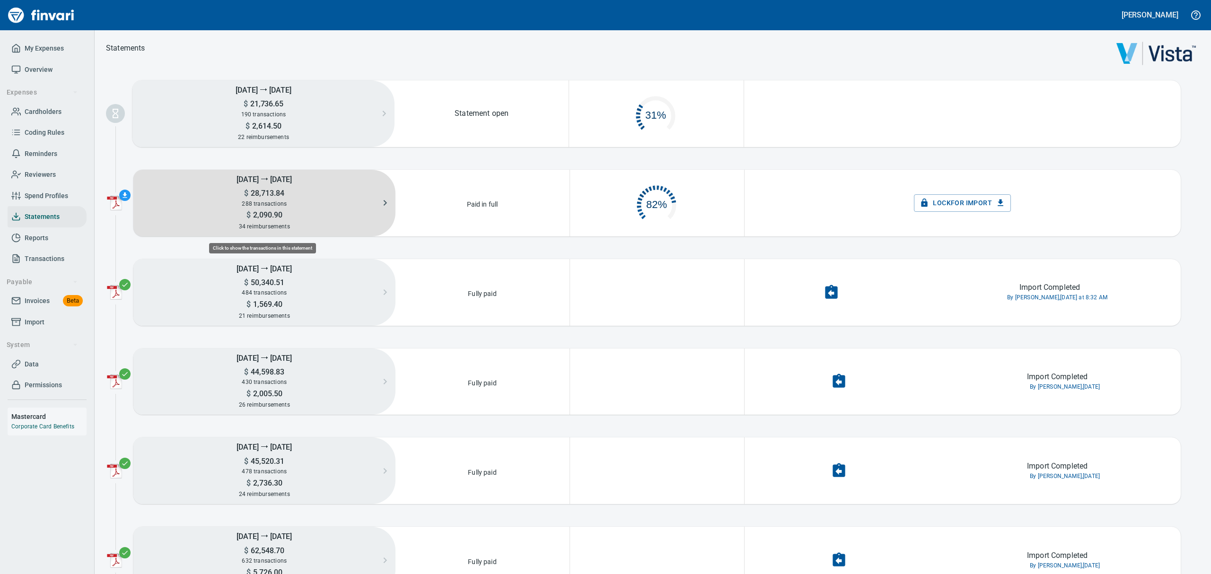 This screenshot has height=574, width=1211. I want to click on a: Reminders, so click(47, 154).